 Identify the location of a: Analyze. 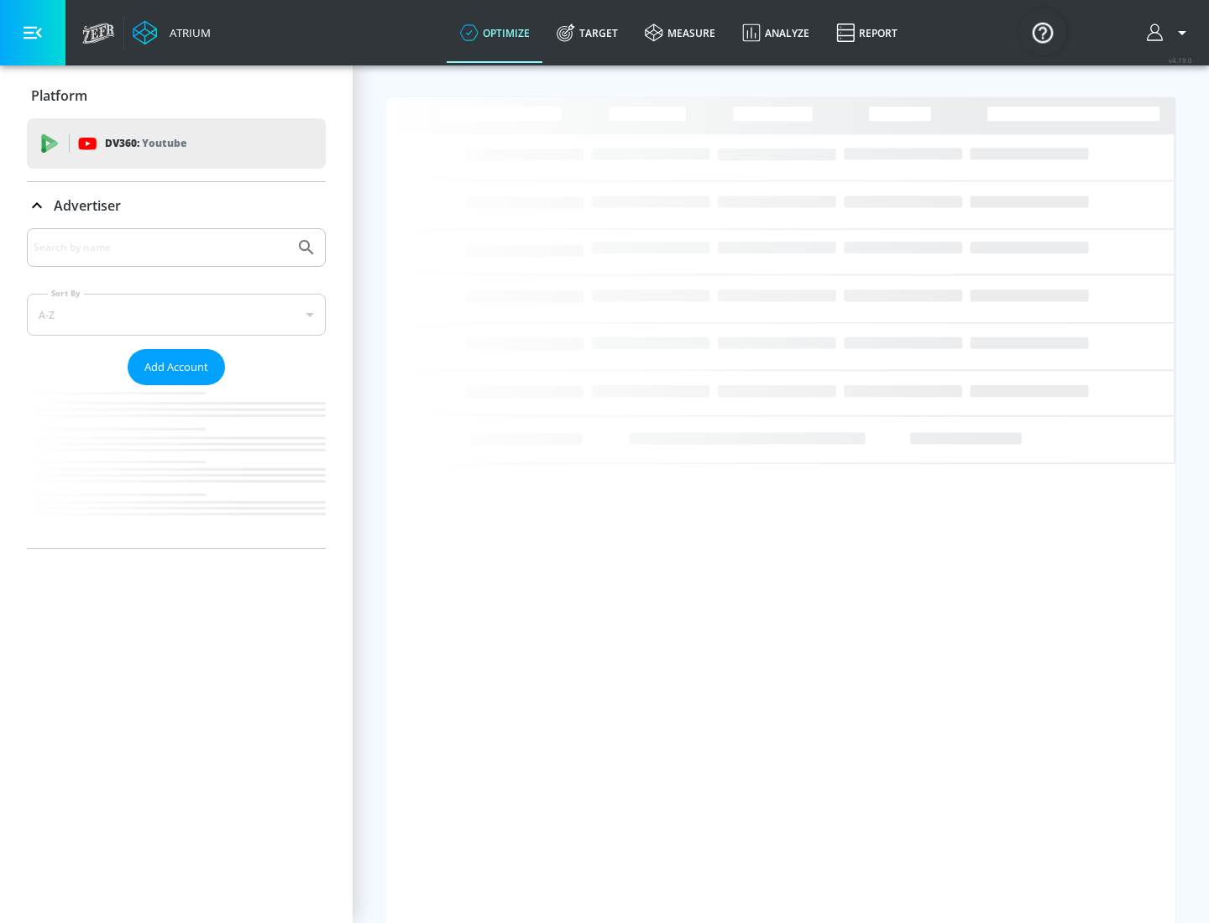
(776, 33).